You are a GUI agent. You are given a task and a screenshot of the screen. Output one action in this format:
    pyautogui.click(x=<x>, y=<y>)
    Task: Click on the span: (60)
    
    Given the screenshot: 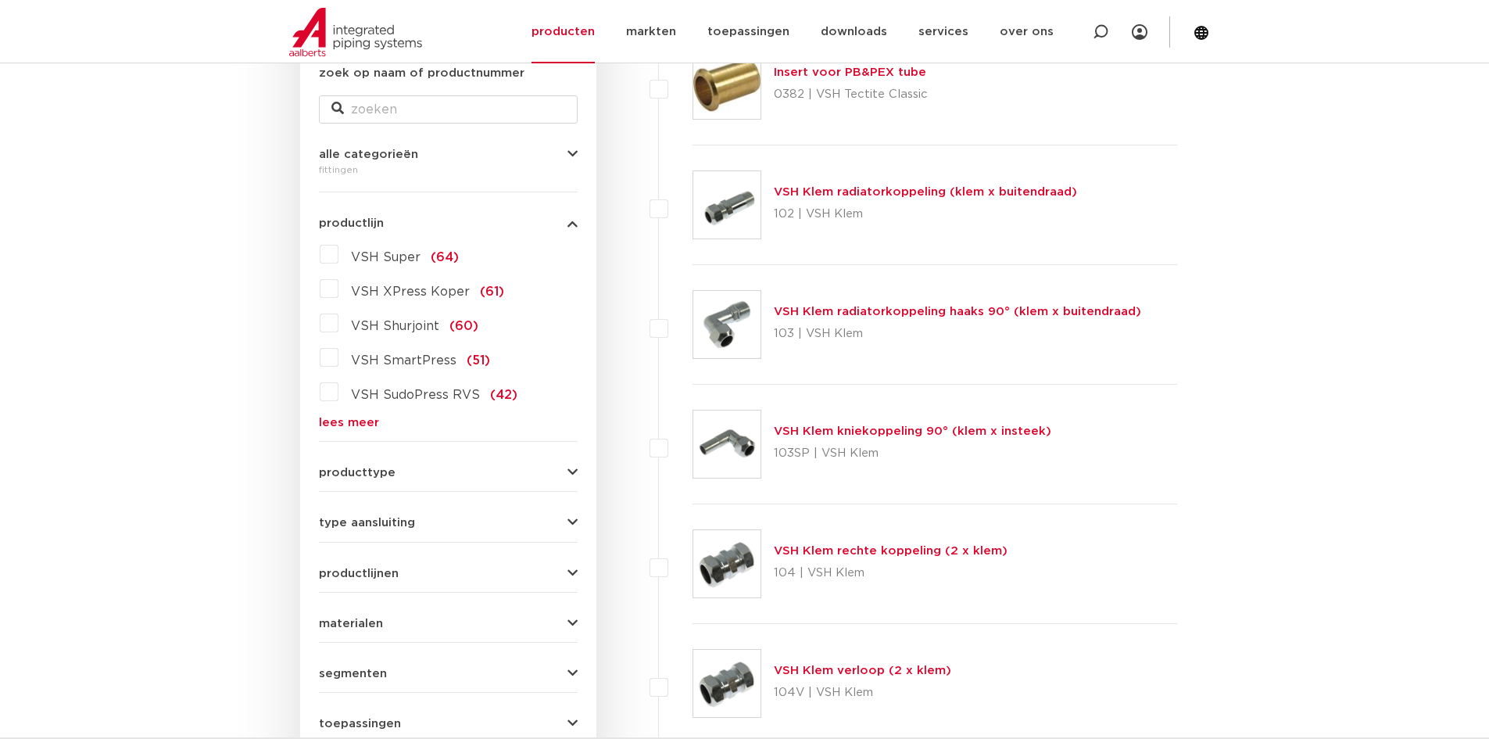 What is the action you would take?
    pyautogui.click(x=464, y=326)
    